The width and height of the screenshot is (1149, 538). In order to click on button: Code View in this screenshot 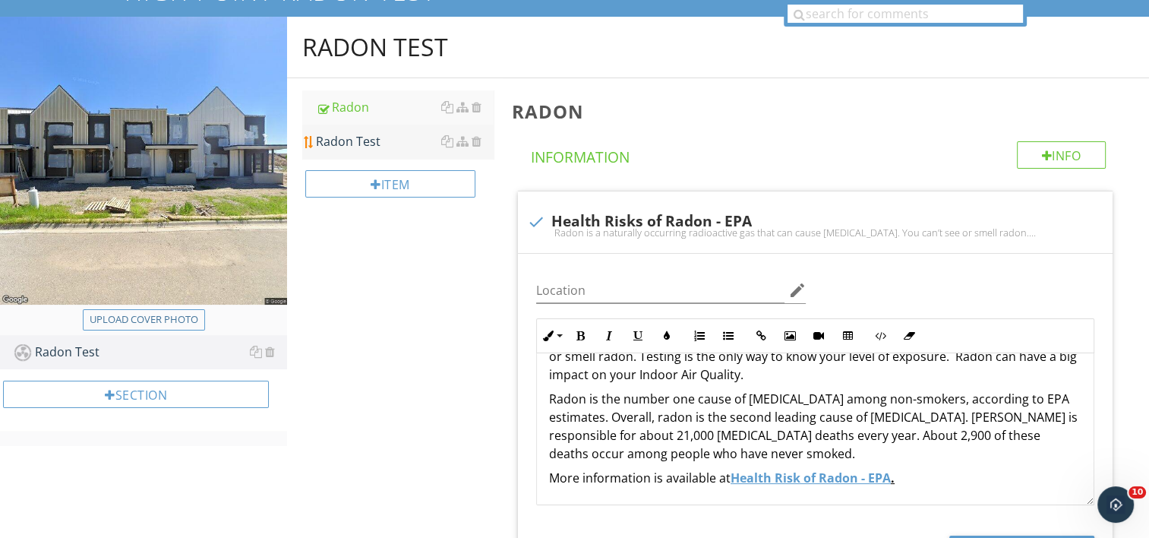, I will do `click(880, 336)`.